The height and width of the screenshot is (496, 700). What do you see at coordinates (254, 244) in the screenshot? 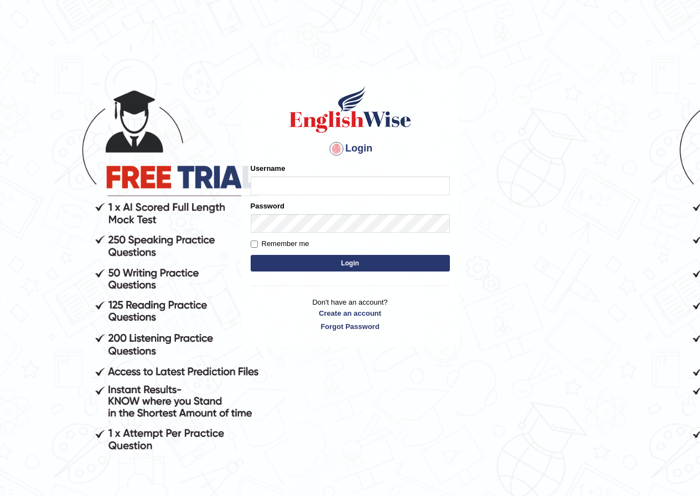
I see `input: Remember me` at bounding box center [254, 244].